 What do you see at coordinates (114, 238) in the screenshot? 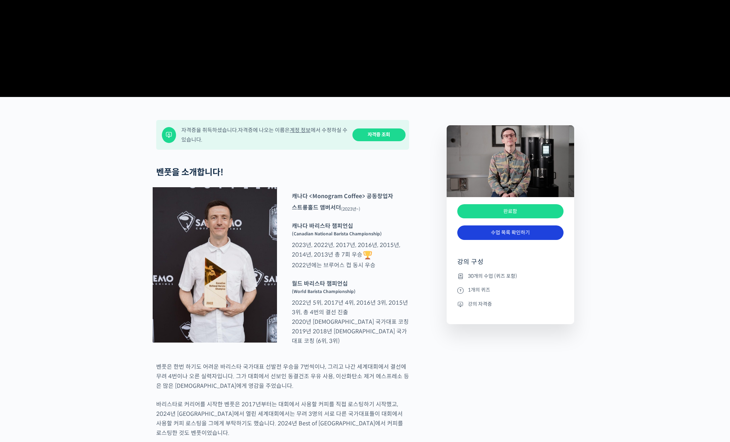
I see `span: 설정` at bounding box center [114, 238].